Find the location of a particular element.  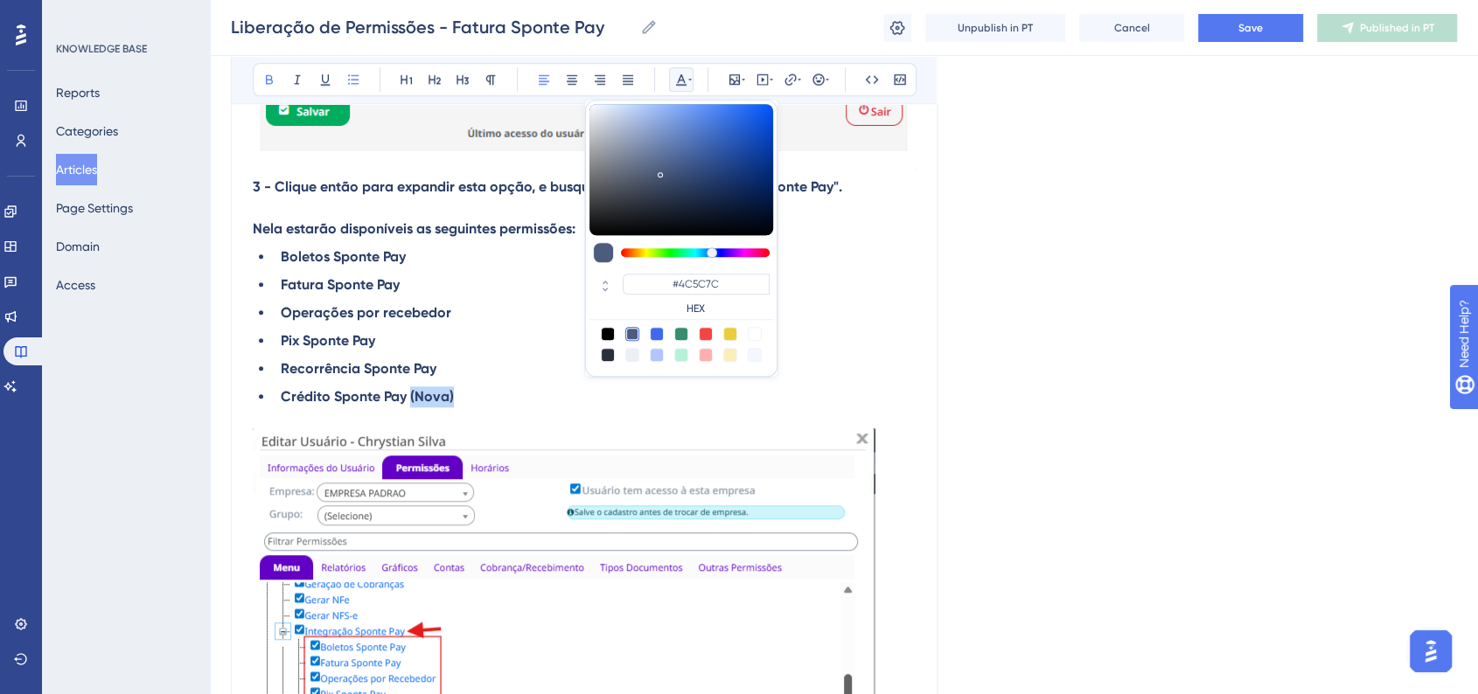

strong: Pix Sponte Pay is located at coordinates (328, 340).